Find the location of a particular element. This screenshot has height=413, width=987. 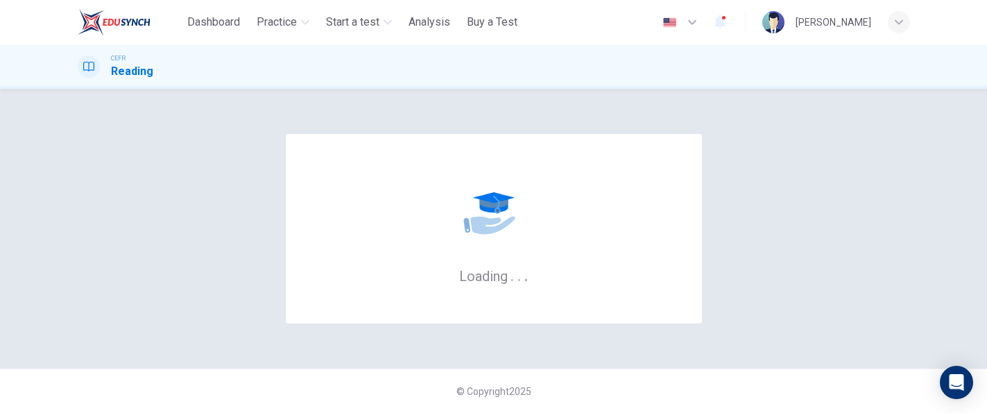

button: Start a test is located at coordinates (359, 22).